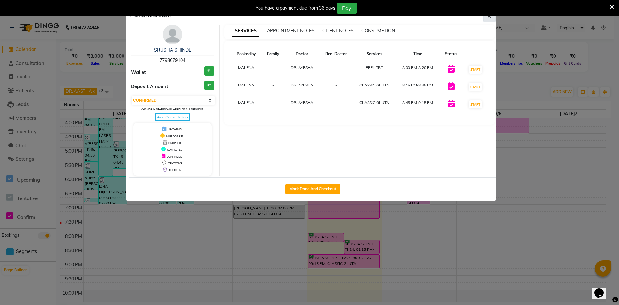  I want to click on div: PEEL TRT, so click(375, 68).